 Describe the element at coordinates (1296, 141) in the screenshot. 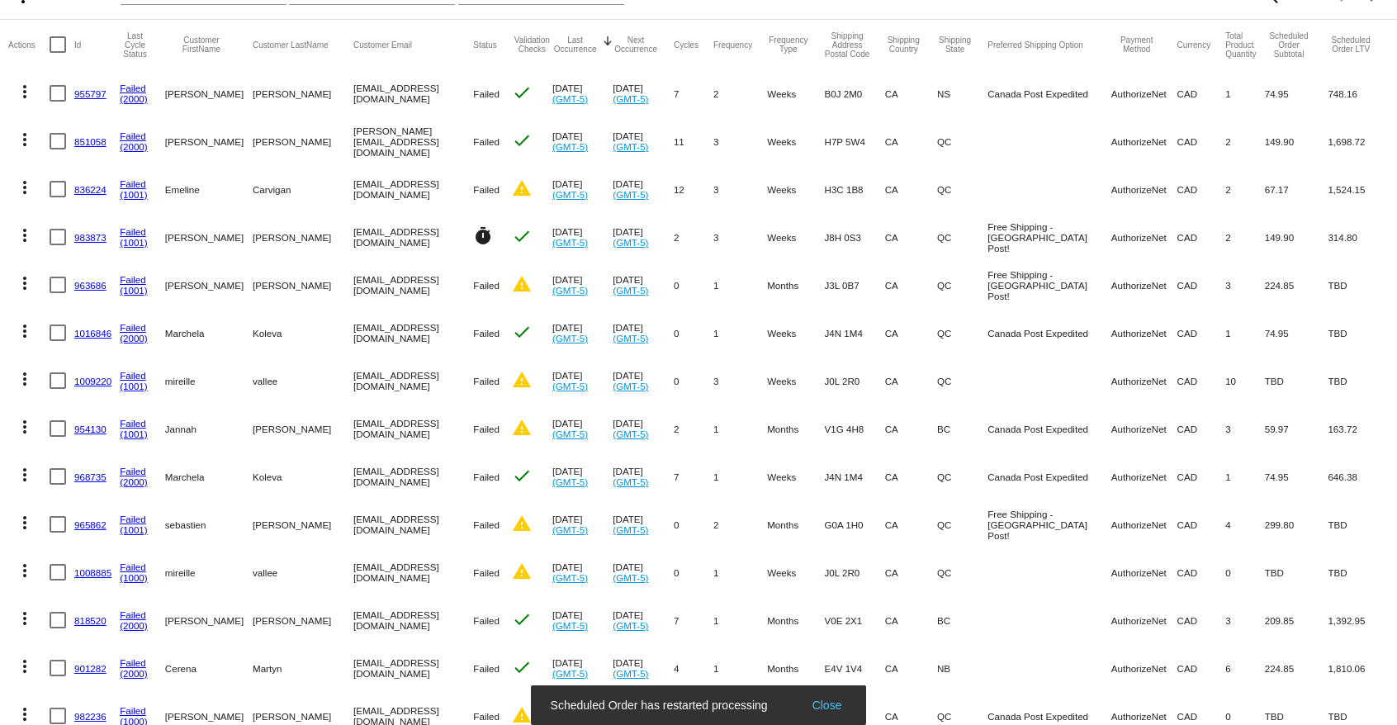

I see `mat-cell: 149.90` at that location.